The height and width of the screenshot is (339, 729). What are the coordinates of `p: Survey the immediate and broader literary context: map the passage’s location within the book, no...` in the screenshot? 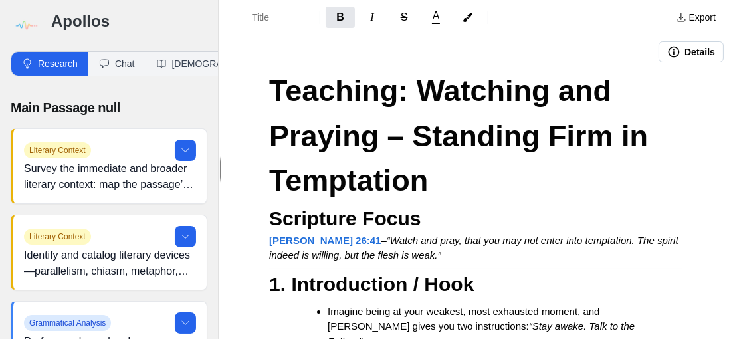 It's located at (110, 177).